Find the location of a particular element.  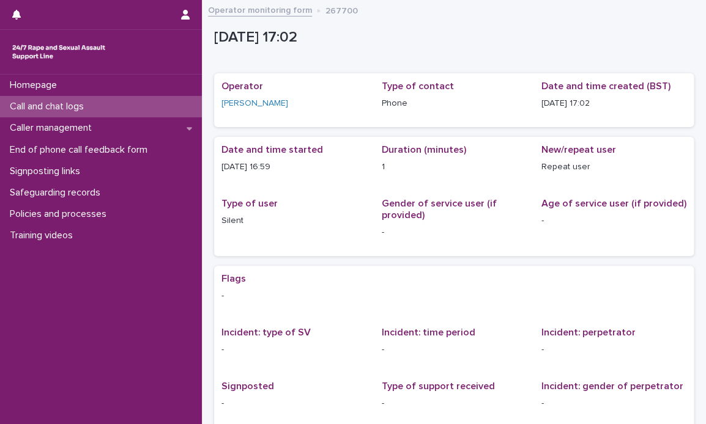

p: Training videos is located at coordinates (43, 235).